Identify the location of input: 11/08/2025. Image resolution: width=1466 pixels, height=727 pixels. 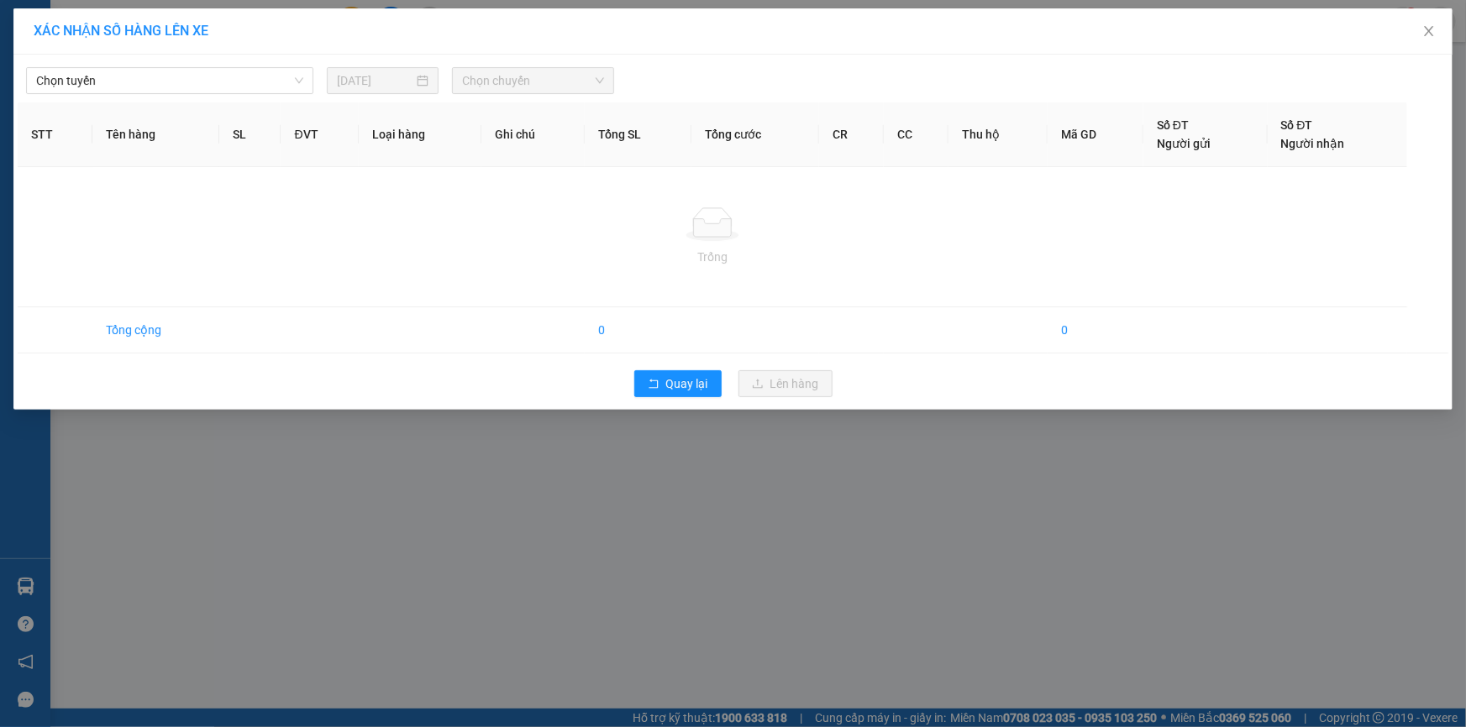
(375, 81).